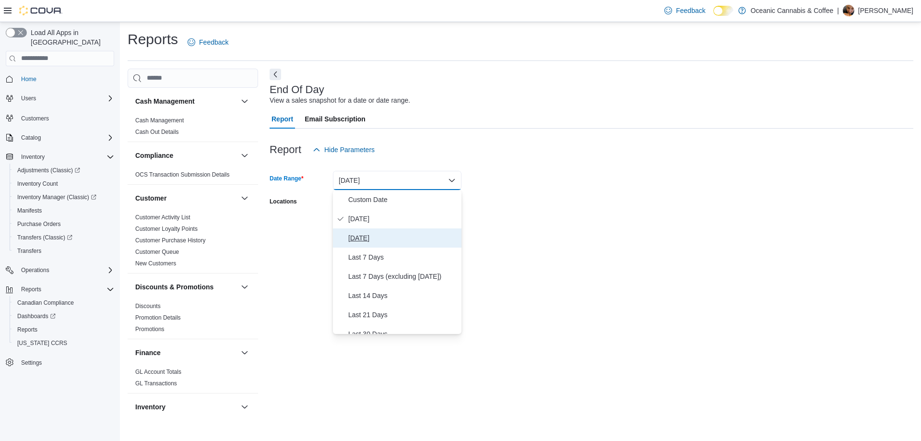  I want to click on div: Garrett Doucette, so click(849, 11).